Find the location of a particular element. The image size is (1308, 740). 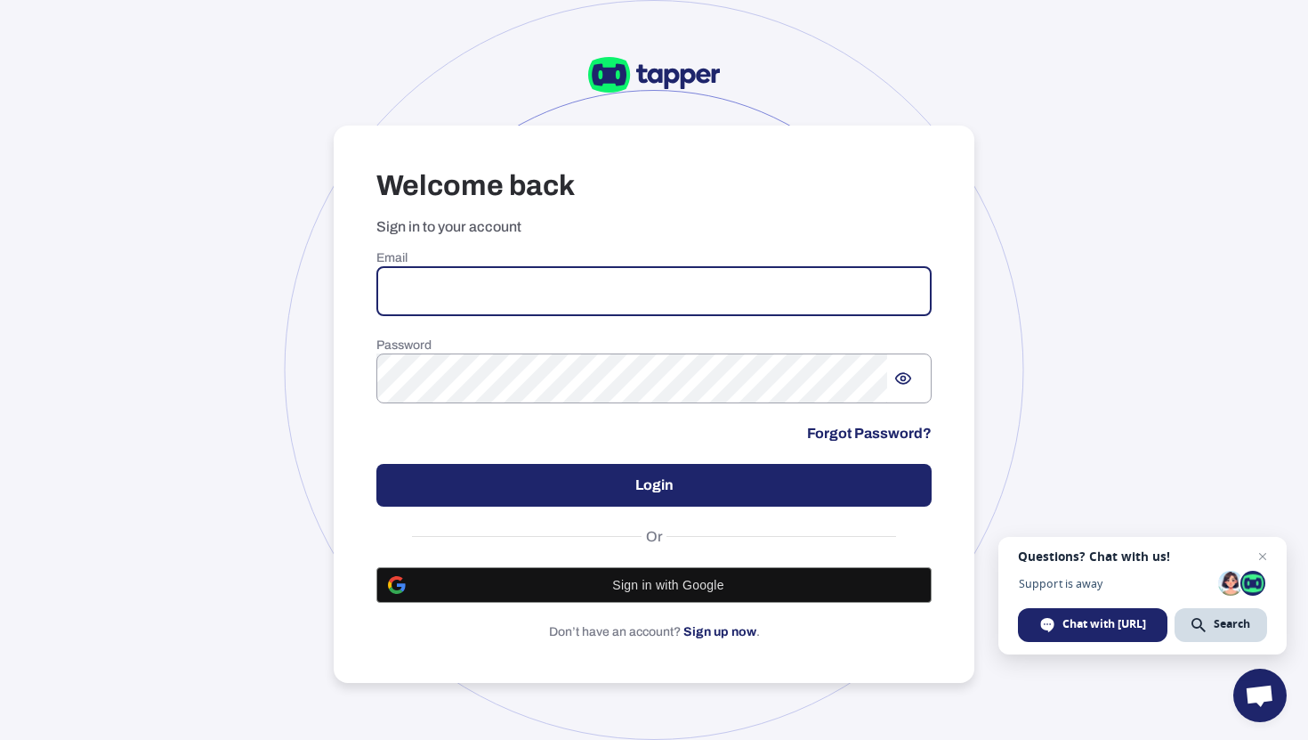

h6: Email is located at coordinates (654, 258).